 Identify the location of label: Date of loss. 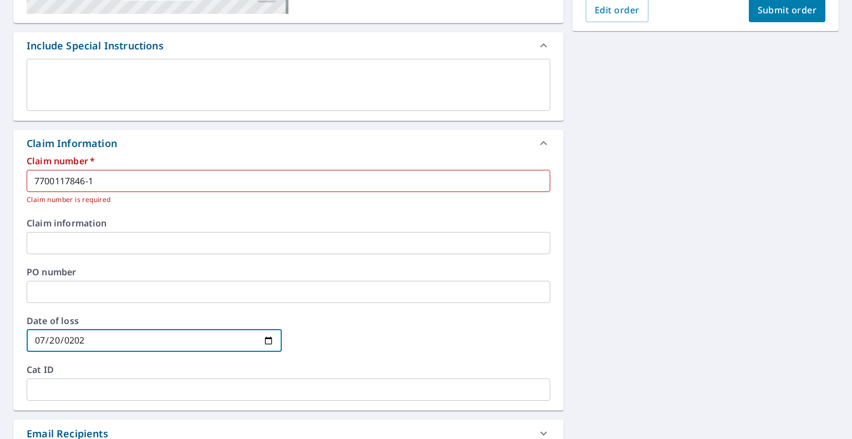
(154, 321).